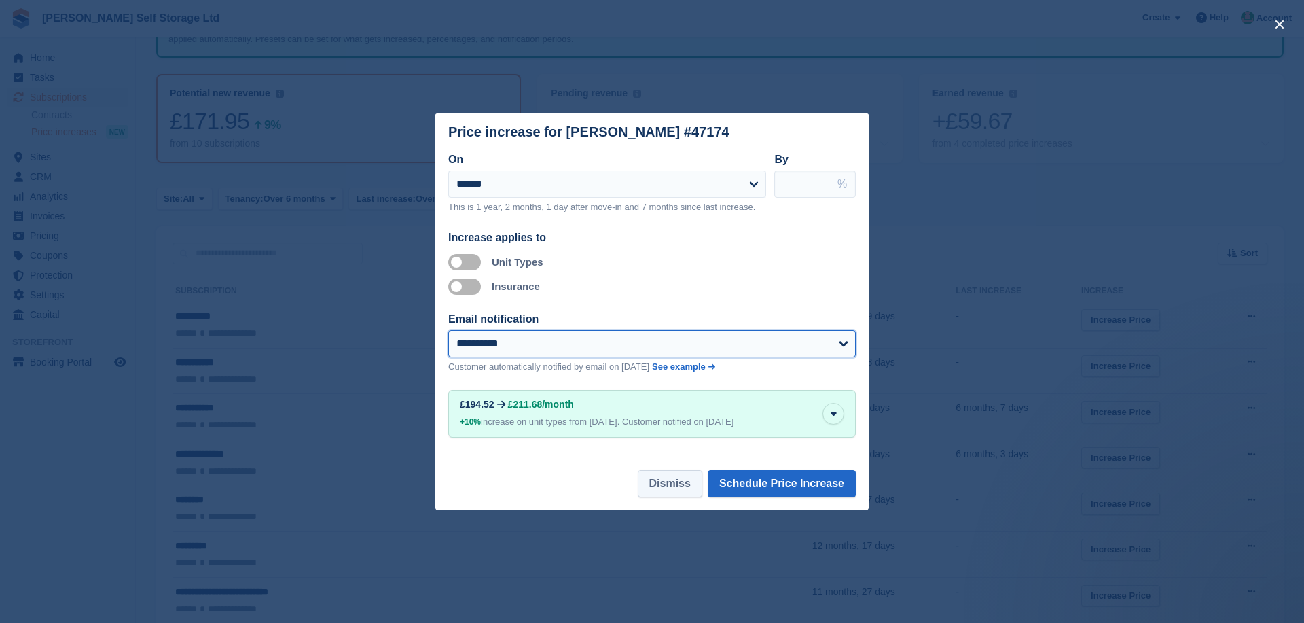 Image resolution: width=1304 pixels, height=623 pixels. Describe the element at coordinates (467, 287) in the screenshot. I see `label: Apply to insurance` at that location.